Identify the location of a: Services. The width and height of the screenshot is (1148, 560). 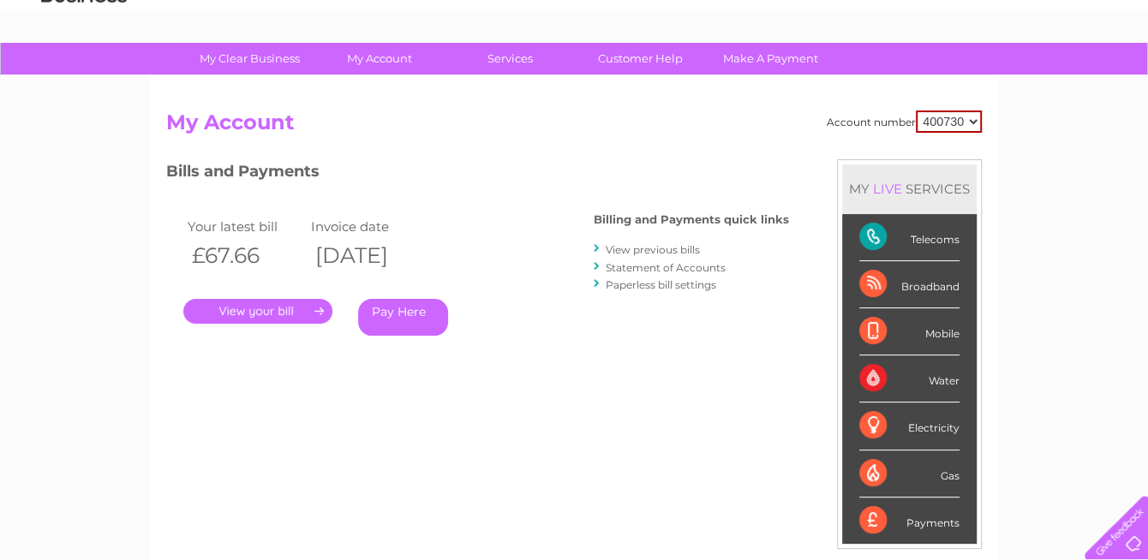
(510, 58).